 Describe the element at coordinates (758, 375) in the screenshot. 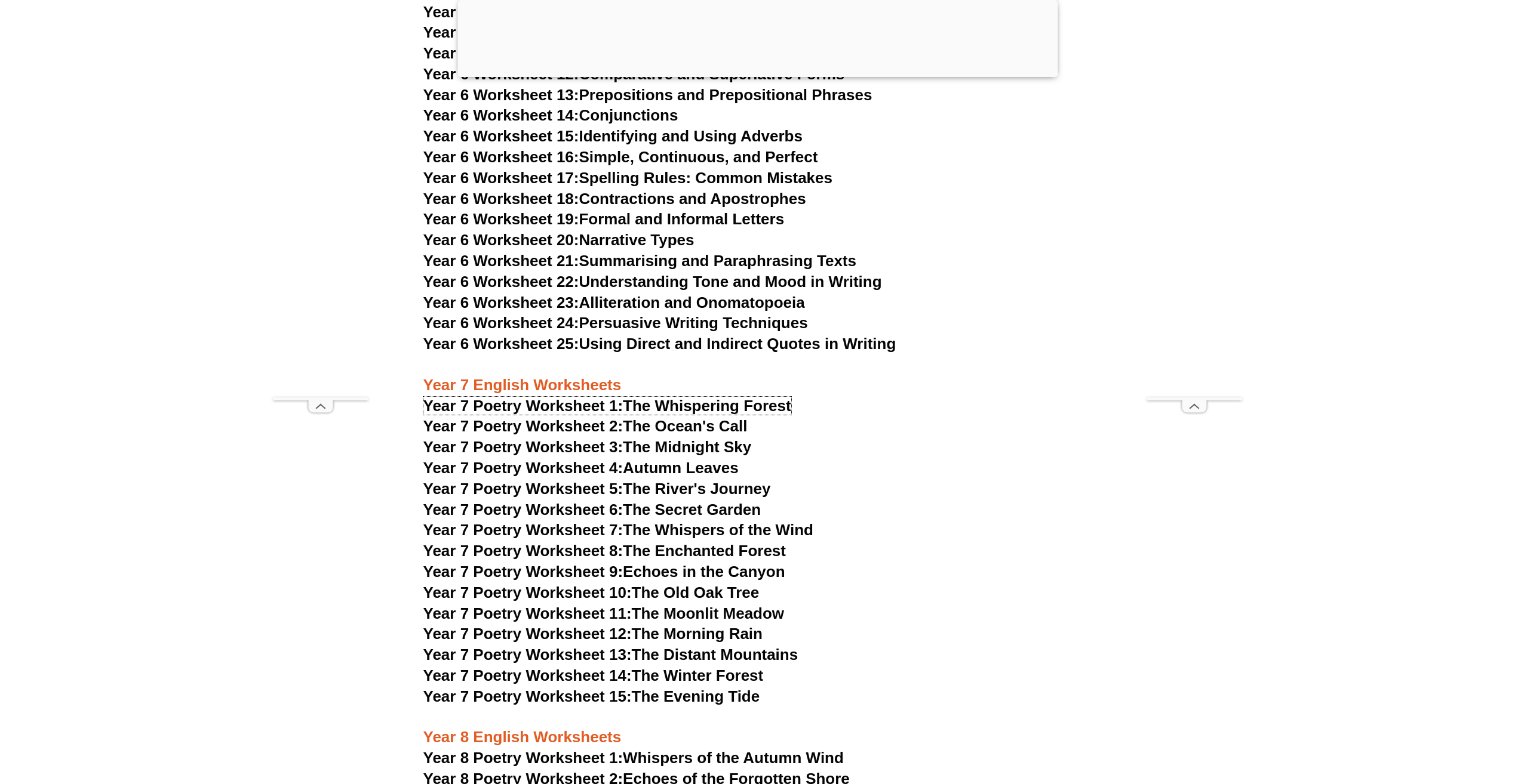

I see `h3: Year 7 English Worksheets` at that location.